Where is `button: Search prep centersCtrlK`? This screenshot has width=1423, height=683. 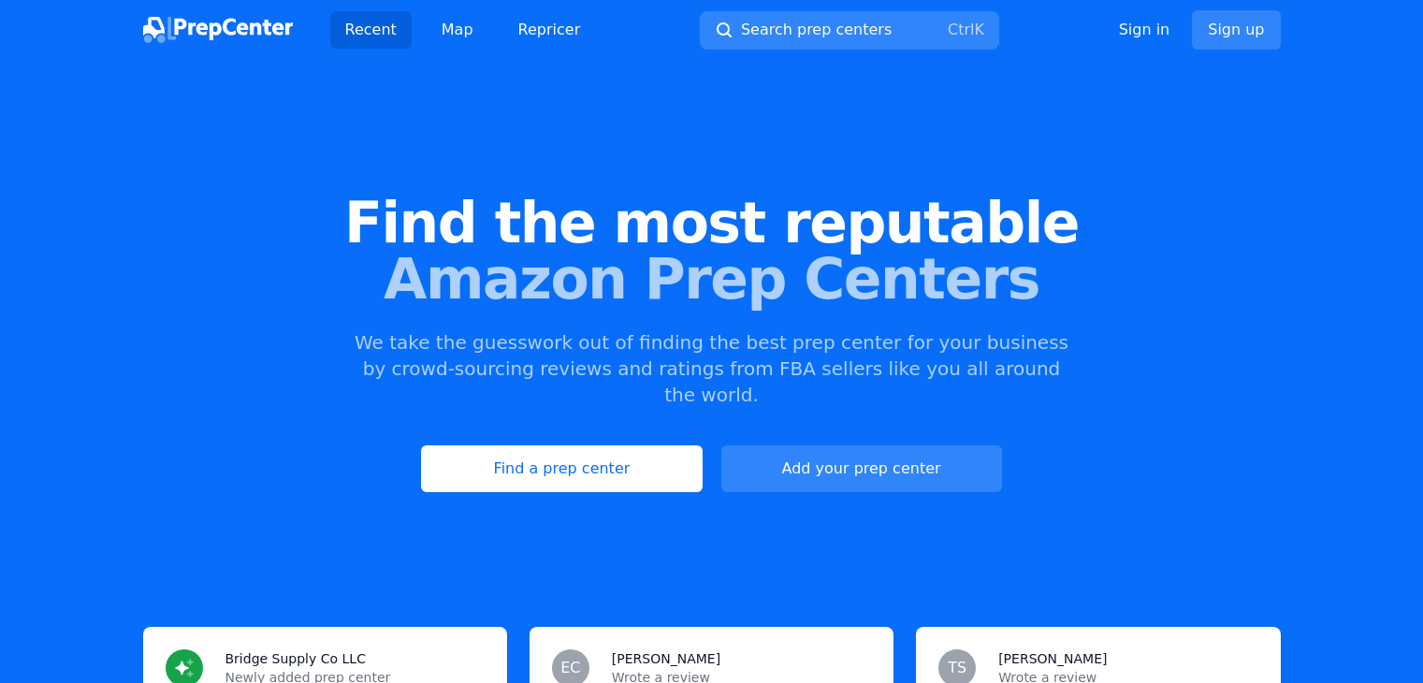
button: Search prep centersCtrlK is located at coordinates (849, 30).